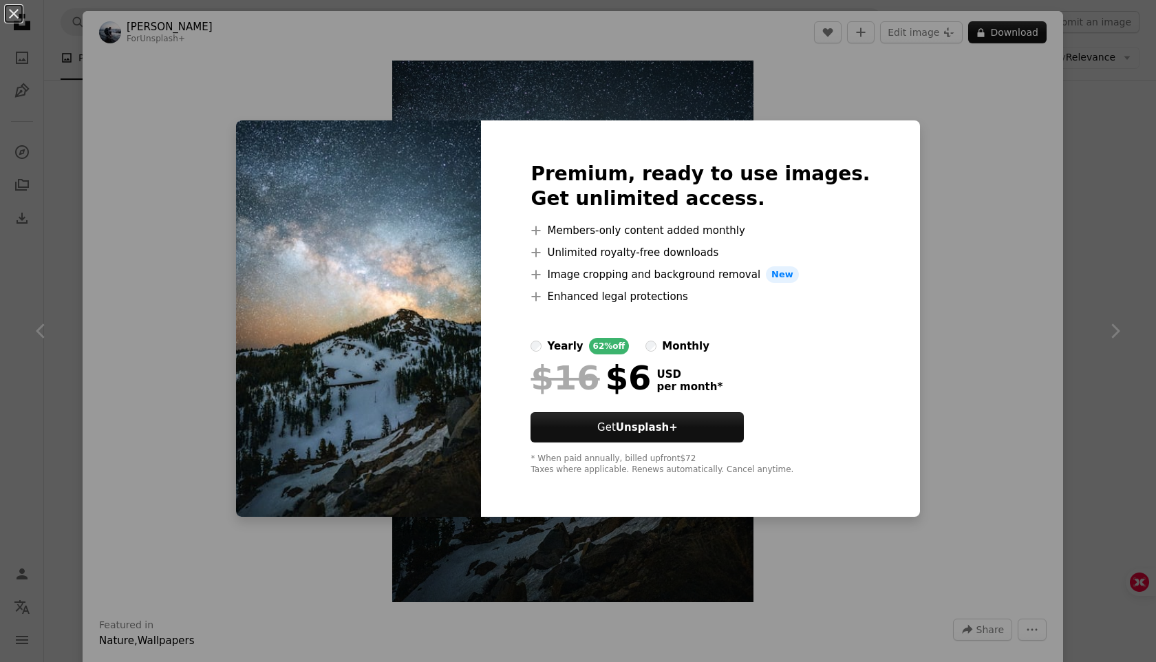  Describe the element at coordinates (591, 378) in the screenshot. I see `div: $6` at that location.